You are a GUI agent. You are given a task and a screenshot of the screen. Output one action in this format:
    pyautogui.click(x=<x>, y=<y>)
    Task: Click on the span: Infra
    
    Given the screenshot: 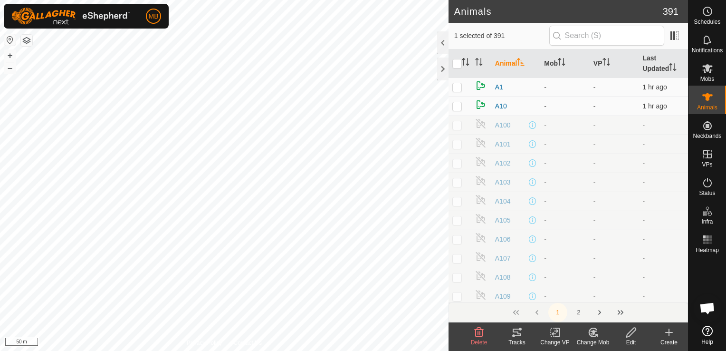 What is the action you would take?
    pyautogui.click(x=707, y=221)
    